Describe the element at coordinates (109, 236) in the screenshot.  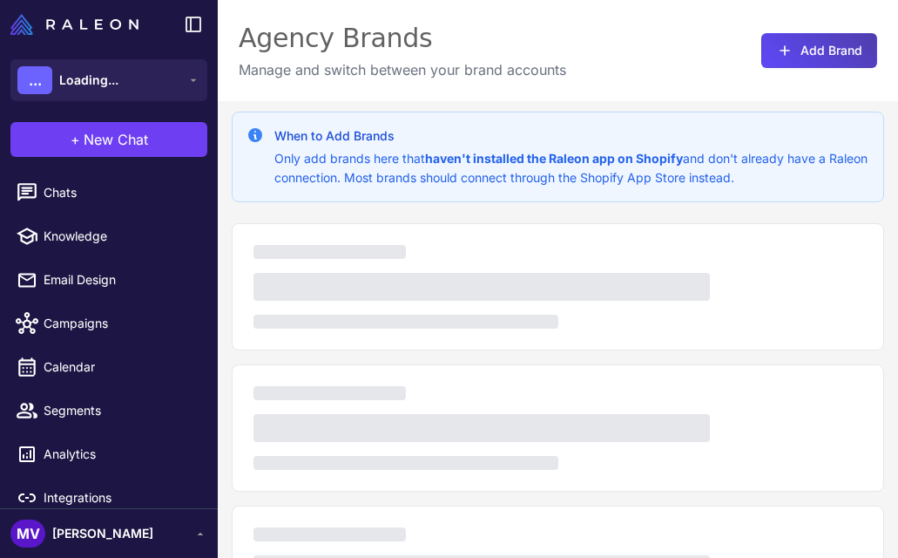
I see `a: Knowledge` at that location.